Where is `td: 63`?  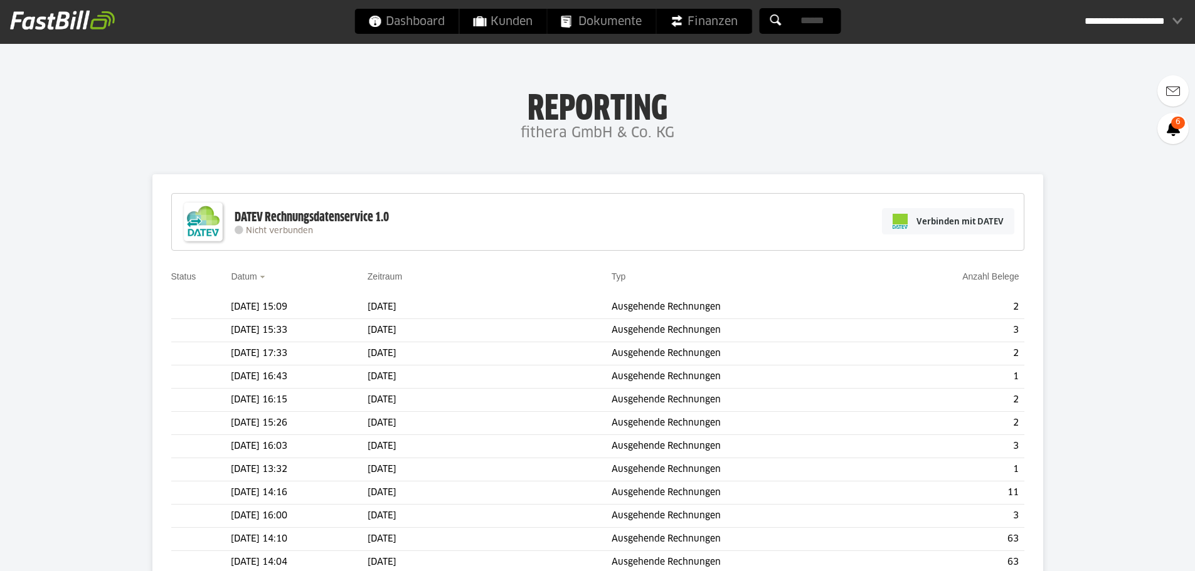
td: 63 is located at coordinates (949, 539).